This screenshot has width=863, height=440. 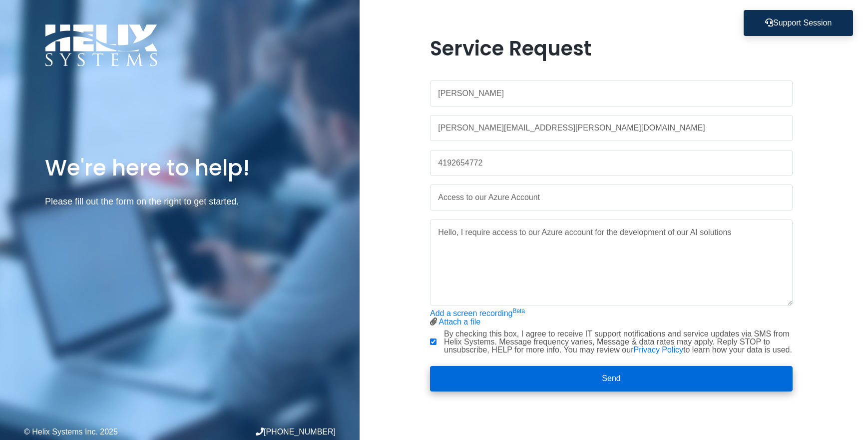 What do you see at coordinates (101, 45) in the screenshot?
I see `img: Logo` at bounding box center [101, 45].